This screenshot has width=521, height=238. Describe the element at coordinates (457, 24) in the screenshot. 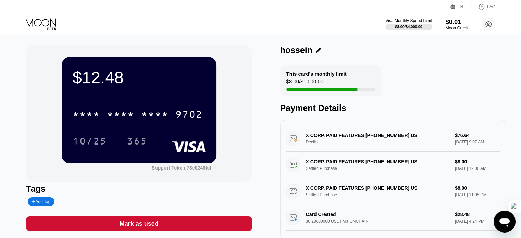

I see `div: $0.01Moon Credit` at that location.